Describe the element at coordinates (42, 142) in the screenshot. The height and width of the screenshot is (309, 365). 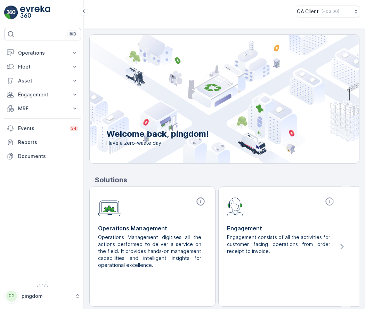
I see `a: Reports` at that location.